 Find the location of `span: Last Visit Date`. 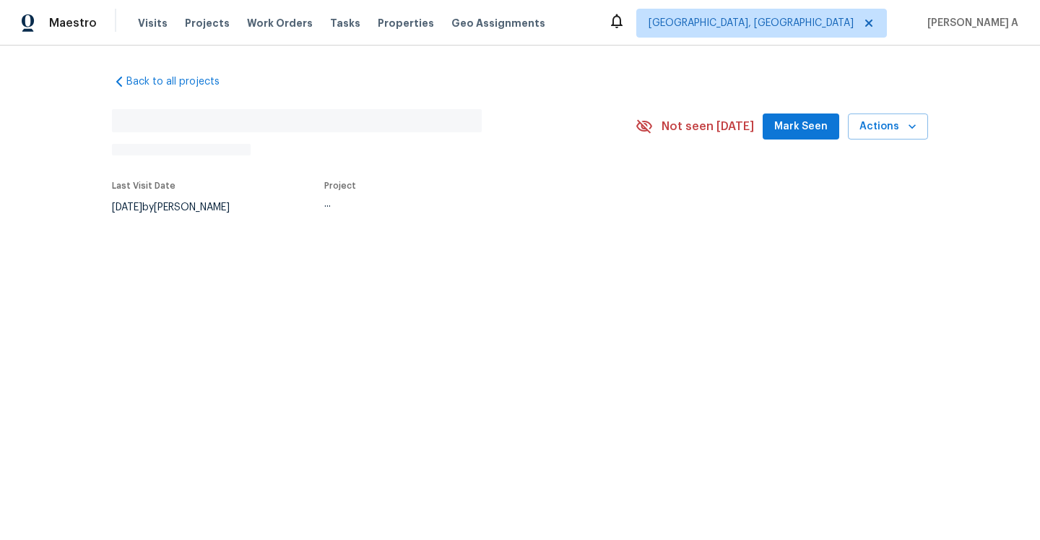

span: Last Visit Date is located at coordinates (144, 186).